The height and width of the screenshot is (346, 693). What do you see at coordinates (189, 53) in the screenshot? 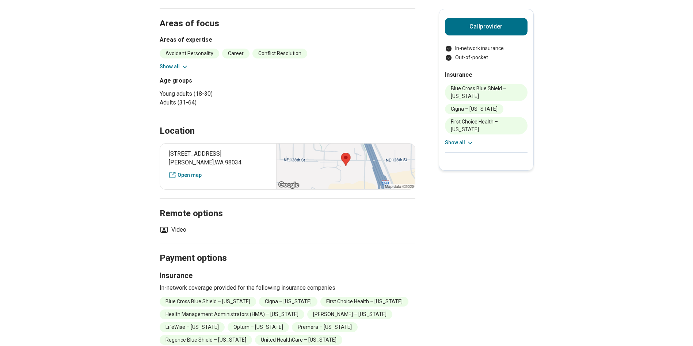
I see `li: Avoidant Personality` at bounding box center [189, 53].